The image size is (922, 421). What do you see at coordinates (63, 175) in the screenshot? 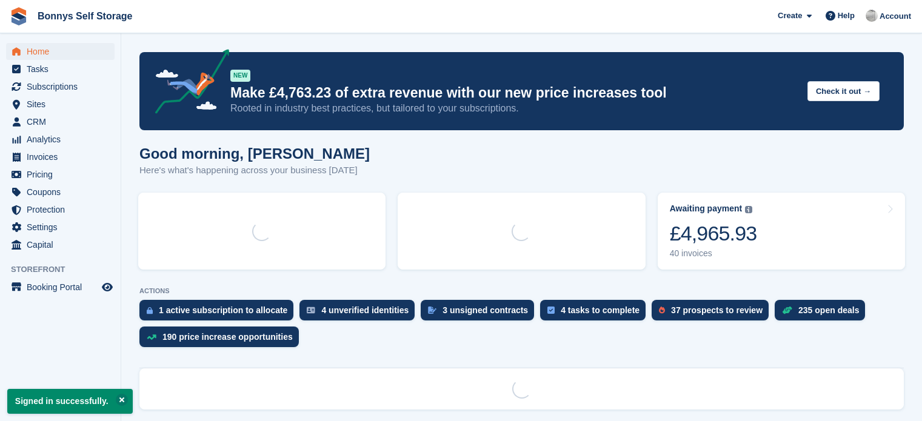
I see `span: Pricing` at bounding box center [63, 175].